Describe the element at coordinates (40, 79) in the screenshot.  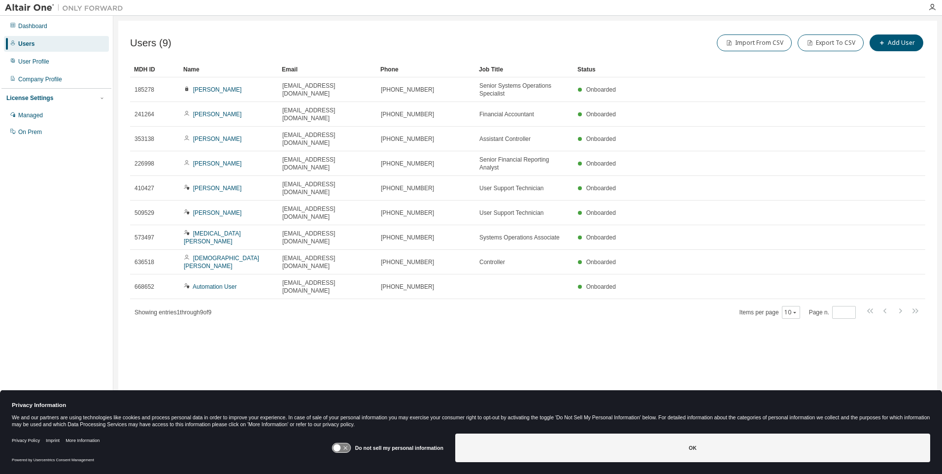
I see `div: Company Profile` at that location.